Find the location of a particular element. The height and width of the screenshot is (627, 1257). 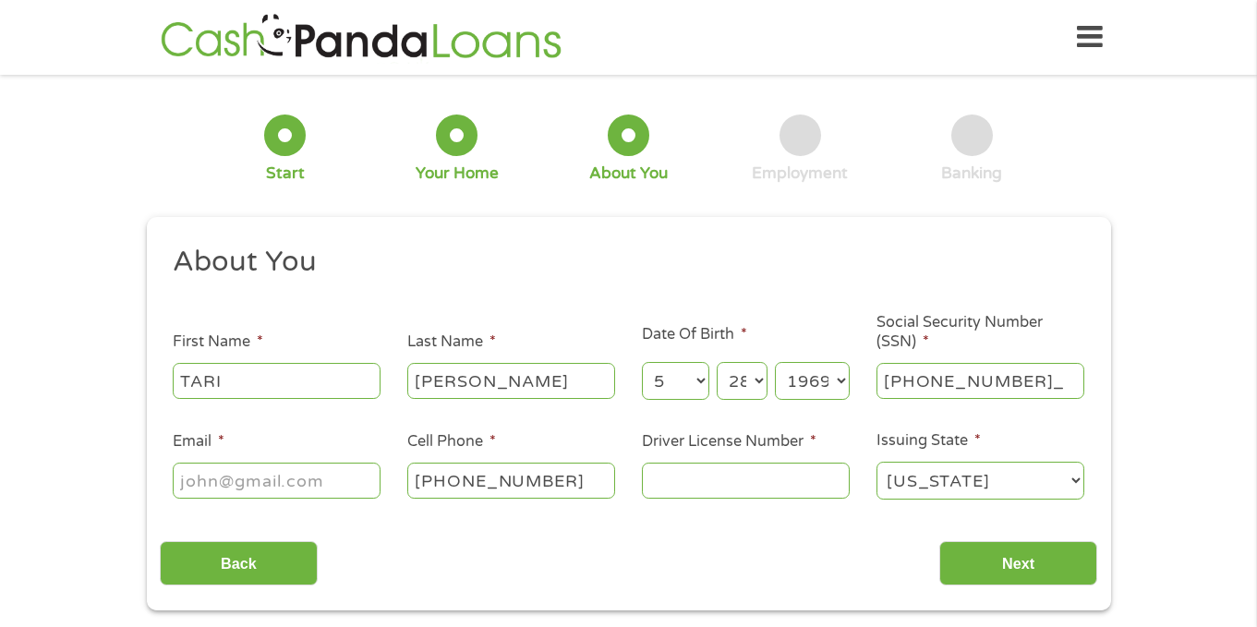

label: Issuing State is located at coordinates (929, 441).